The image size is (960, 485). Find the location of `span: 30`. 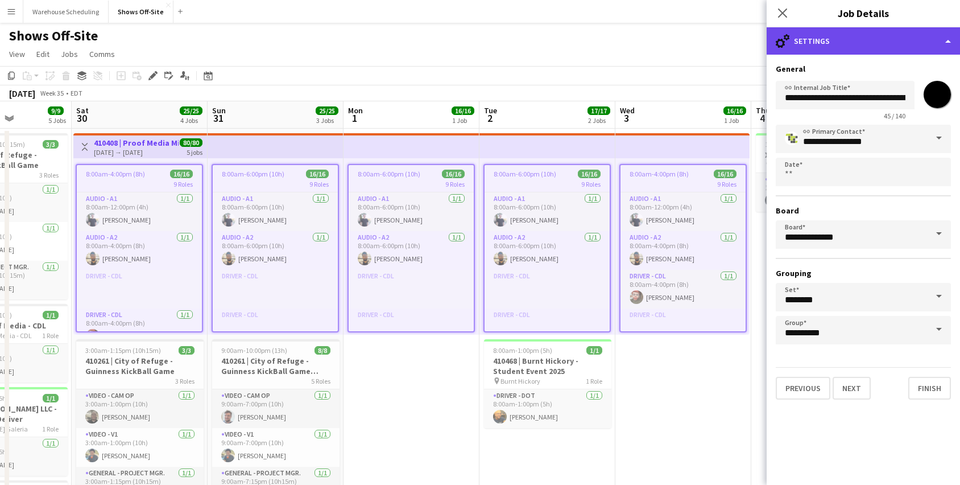

span: 30 is located at coordinates (81, 118).